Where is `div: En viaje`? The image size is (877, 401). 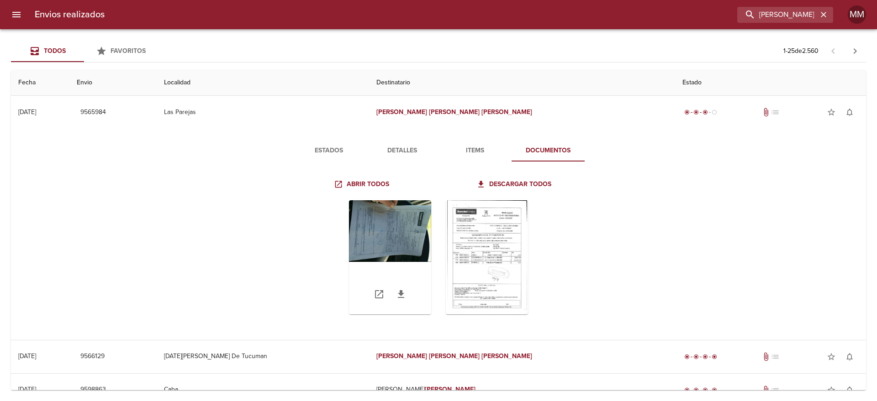
div: En viaje is located at coordinates (701, 112).